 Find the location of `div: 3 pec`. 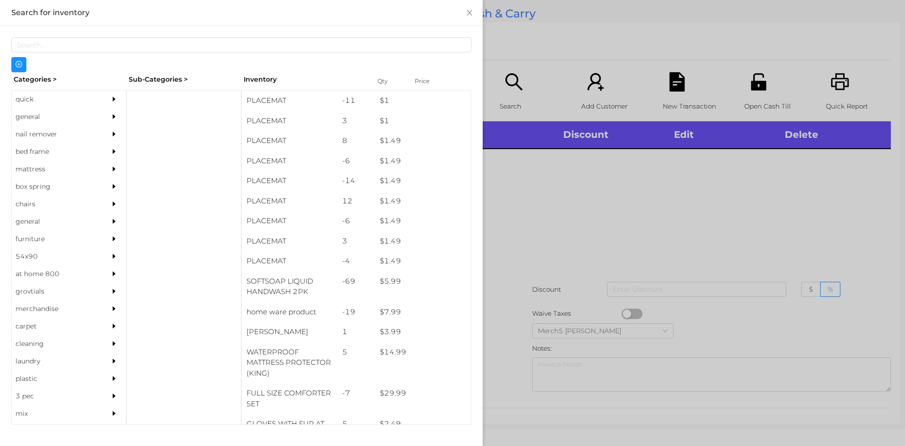

div: 3 pec is located at coordinates (55, 396).